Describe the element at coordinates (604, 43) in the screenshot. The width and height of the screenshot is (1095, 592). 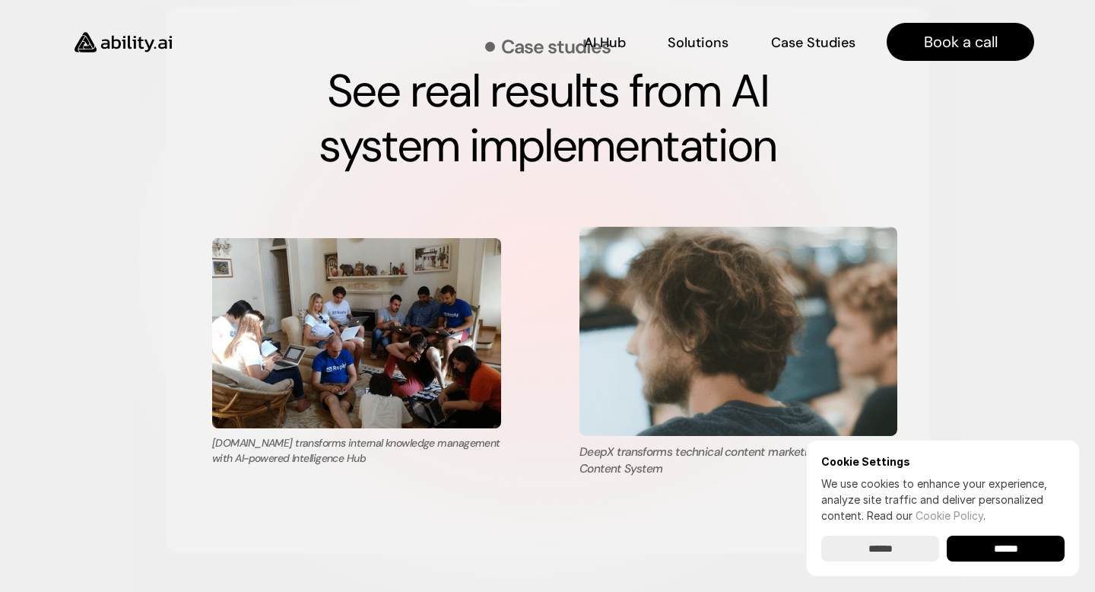
I see `p: AI Hub` at that location.